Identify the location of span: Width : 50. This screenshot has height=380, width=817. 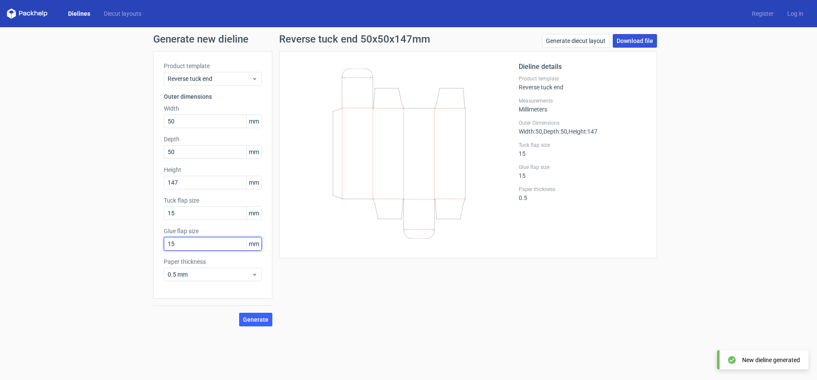
(530, 131).